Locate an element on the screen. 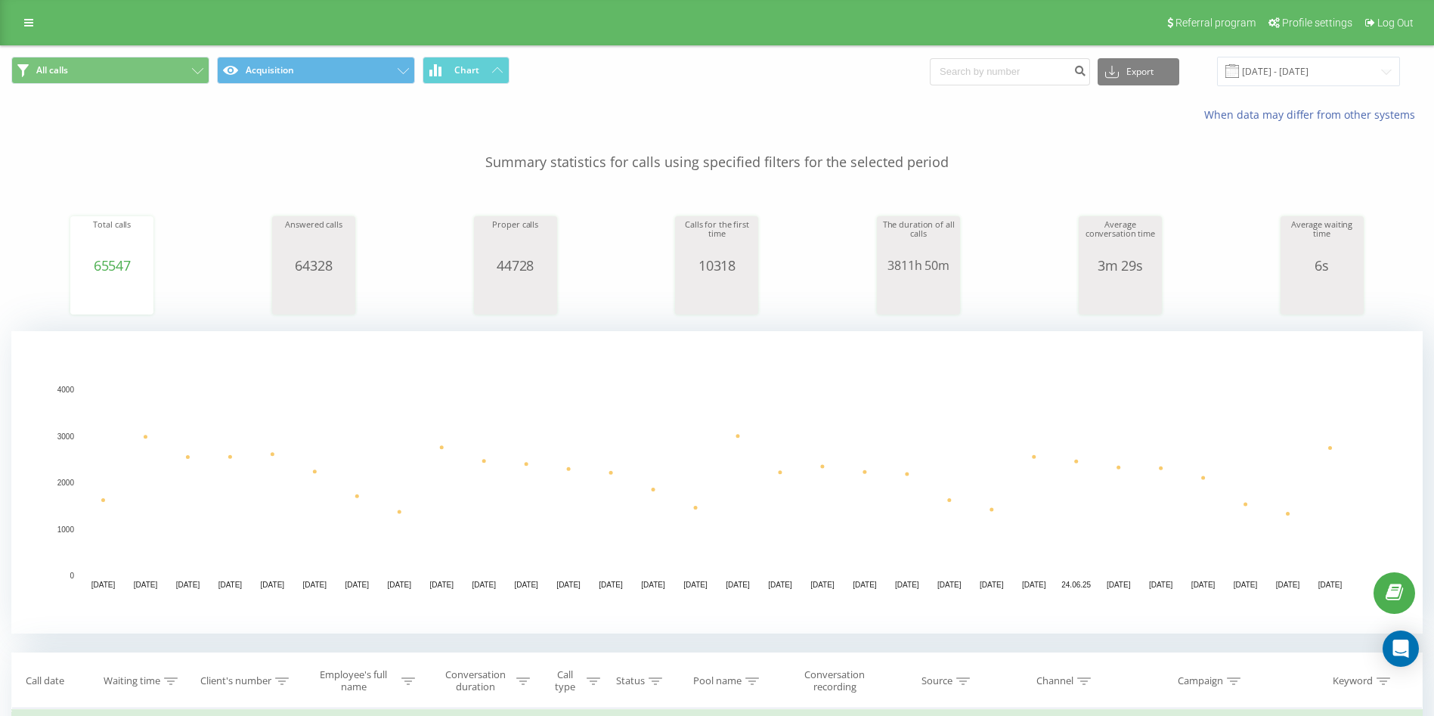 The width and height of the screenshot is (1434, 716). input: Search by number is located at coordinates (1010, 72).